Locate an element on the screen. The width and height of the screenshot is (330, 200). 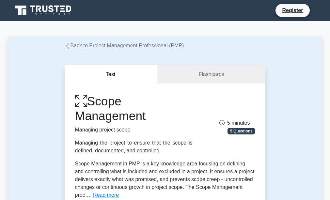
span: 5 Questions is located at coordinates (241, 131).